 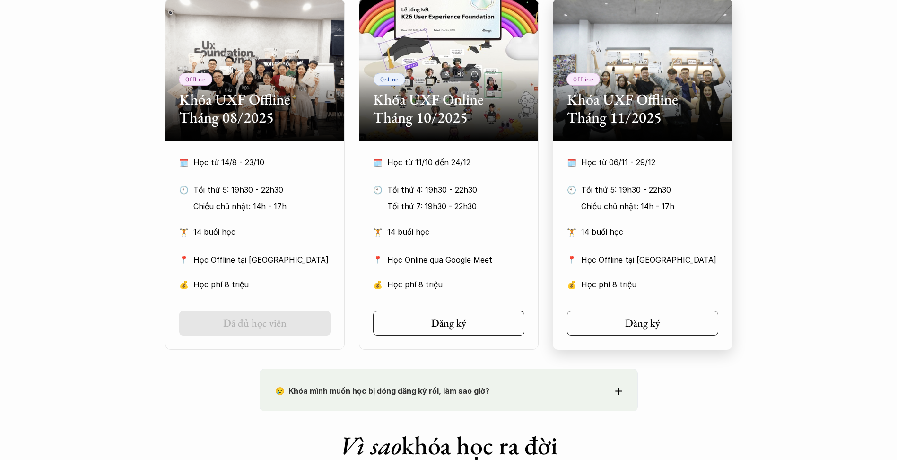 I want to click on p: Học từ 14/8 - 23/10, so click(x=262, y=162).